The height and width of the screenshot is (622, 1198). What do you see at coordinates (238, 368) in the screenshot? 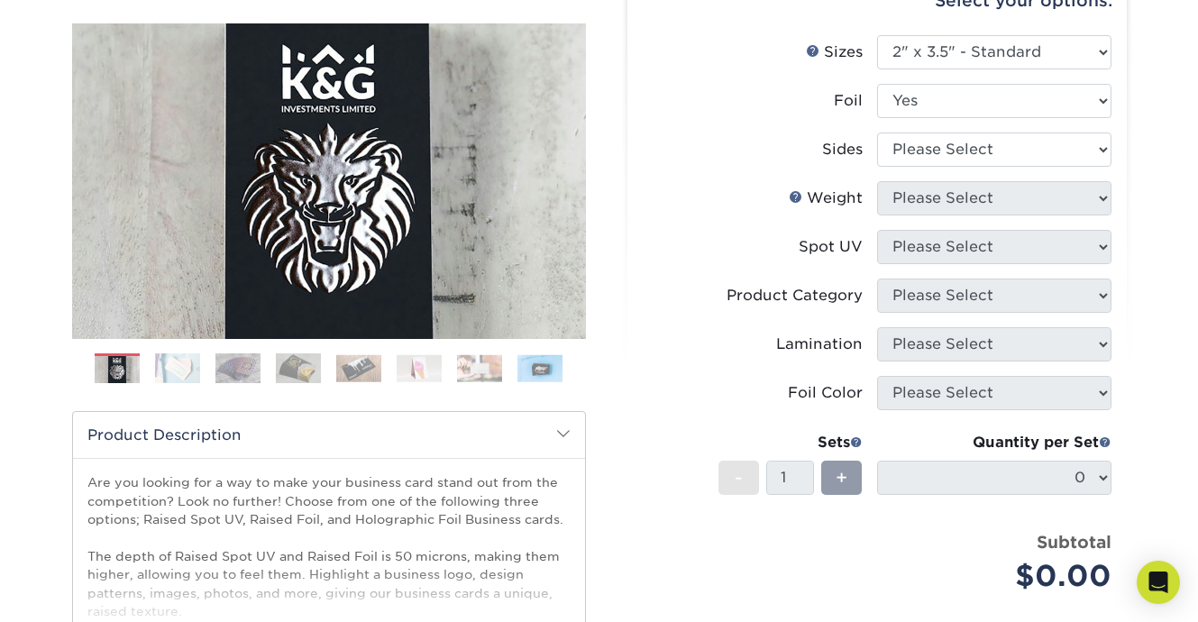
I see `img: Business Cards 03` at bounding box center [238, 368].